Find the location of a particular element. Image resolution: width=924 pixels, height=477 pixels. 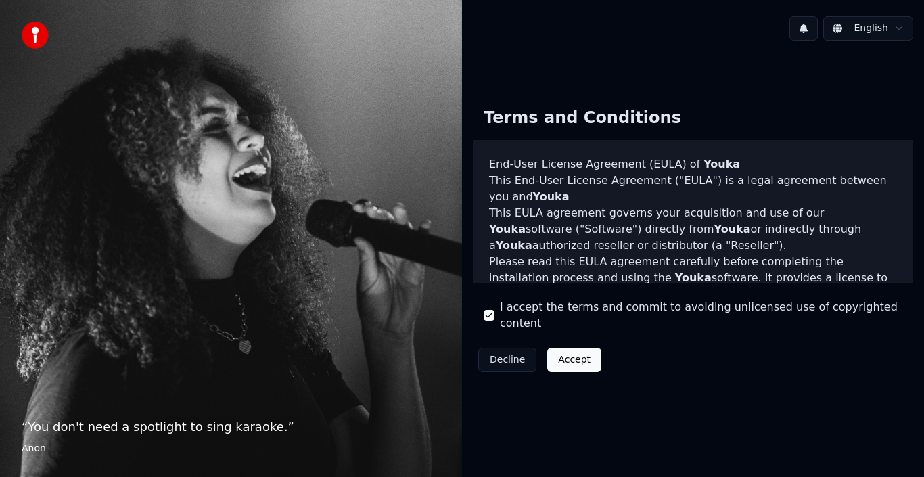

p: “ You don't need a spotlight to sing karaoke. ” is located at coordinates (231, 427).